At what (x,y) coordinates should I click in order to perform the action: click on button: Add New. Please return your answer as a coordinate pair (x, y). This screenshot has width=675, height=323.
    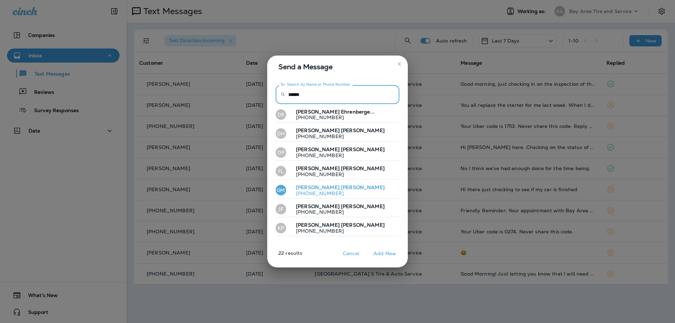
    Looking at the image, I should click on (384, 253).